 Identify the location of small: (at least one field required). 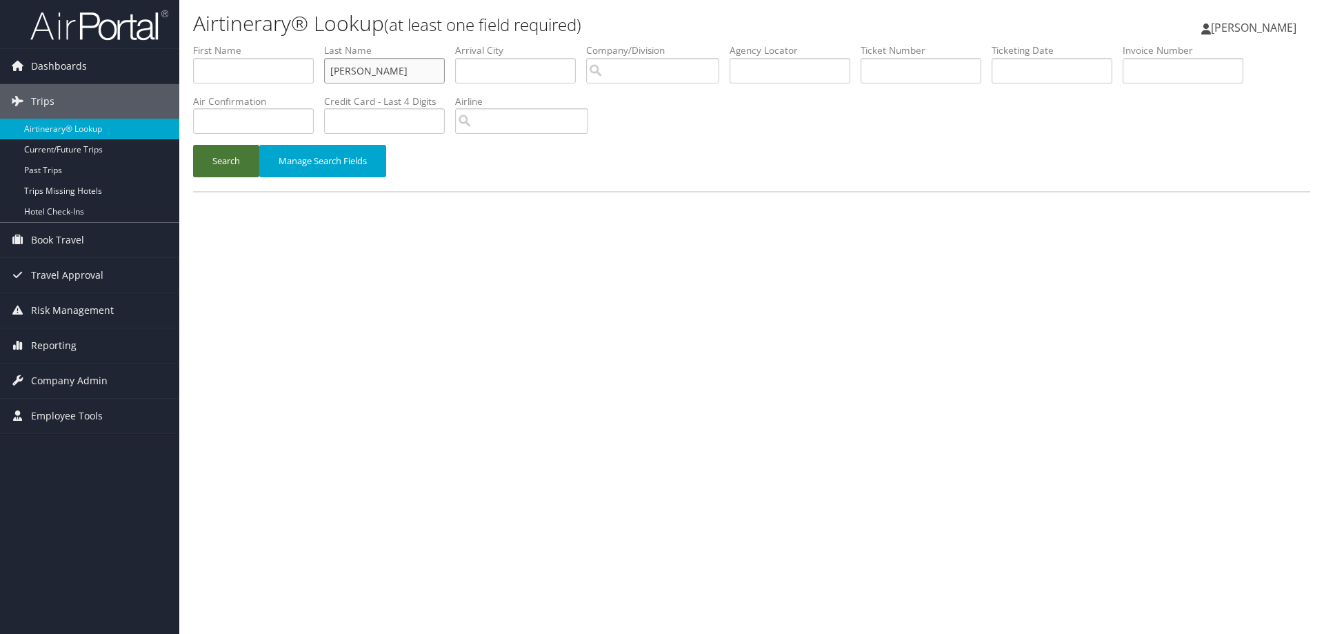
(483, 24).